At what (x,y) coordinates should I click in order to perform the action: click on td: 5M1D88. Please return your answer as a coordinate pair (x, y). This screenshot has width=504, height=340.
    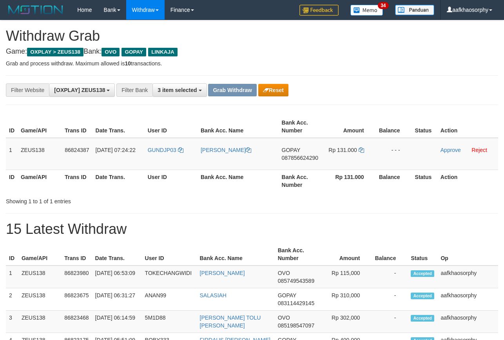
    Looking at the image, I should click on (169, 322).